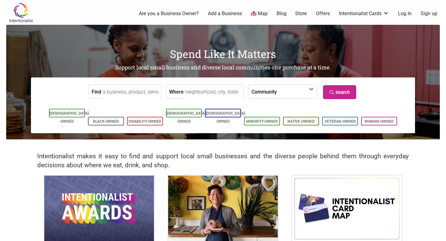  I want to click on h2: Intentionalist makes it easy to find and support local small businesses and the diverse people be..., so click(223, 161).